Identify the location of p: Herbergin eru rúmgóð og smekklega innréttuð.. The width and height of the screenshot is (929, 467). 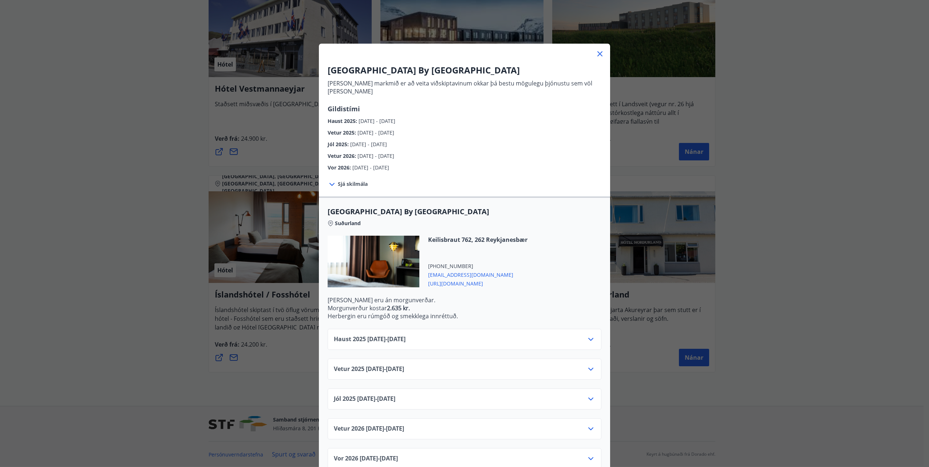
(465, 316).